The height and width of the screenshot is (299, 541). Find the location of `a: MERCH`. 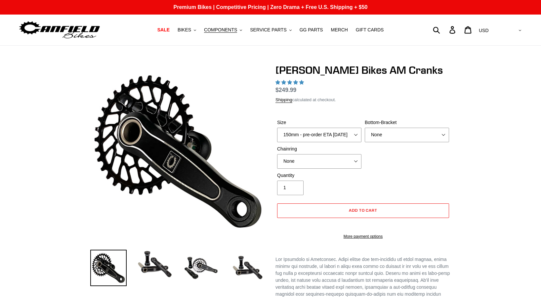

a: MERCH is located at coordinates (340, 30).